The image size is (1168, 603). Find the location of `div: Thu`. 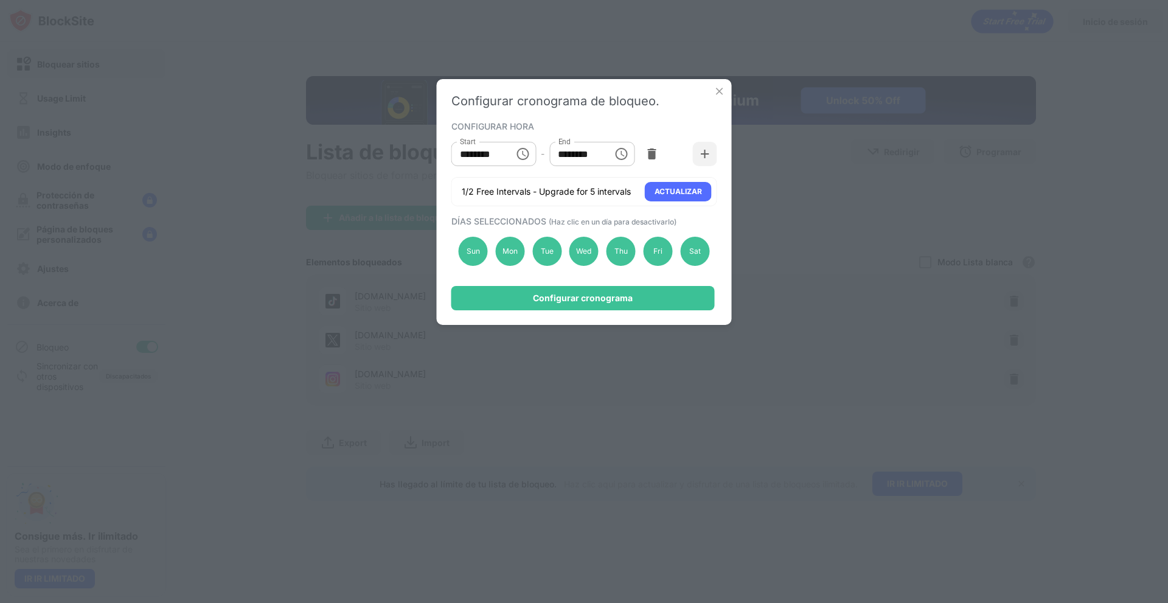

div: Thu is located at coordinates (621, 251).